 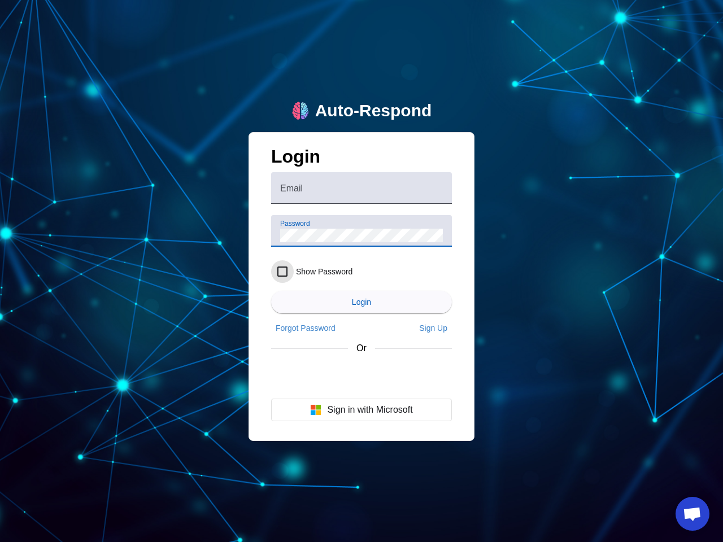 What do you see at coordinates (306, 328) in the screenshot?
I see `span: Forgot Password` at bounding box center [306, 328].